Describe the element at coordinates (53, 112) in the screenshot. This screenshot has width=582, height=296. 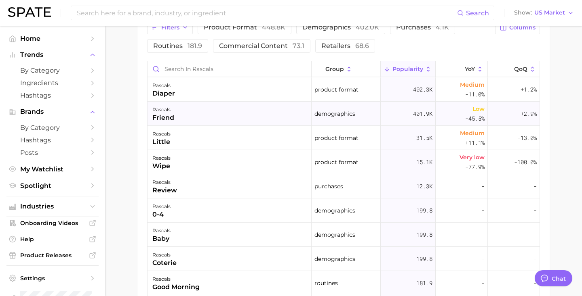
I see `button: Brands` at that location.